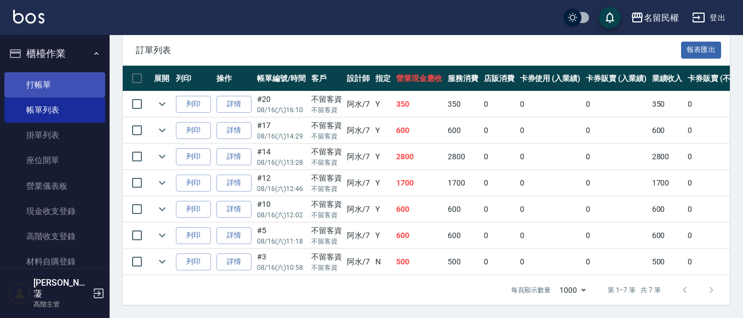  What do you see at coordinates (702, 50) in the screenshot?
I see `button: 報表匯出` at bounding box center [702, 50].